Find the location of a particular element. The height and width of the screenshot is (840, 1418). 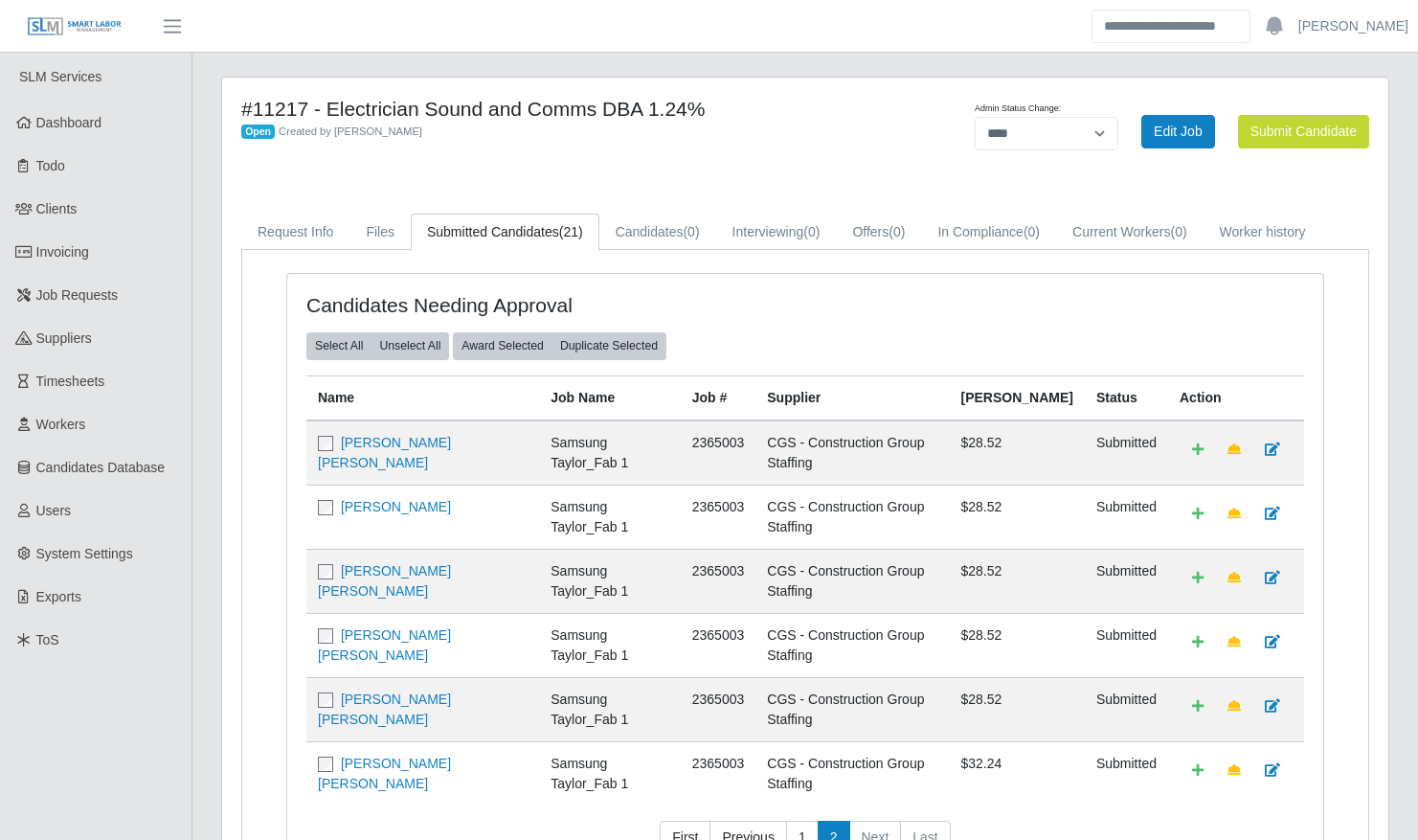

span: Todo is located at coordinates (51, 166).